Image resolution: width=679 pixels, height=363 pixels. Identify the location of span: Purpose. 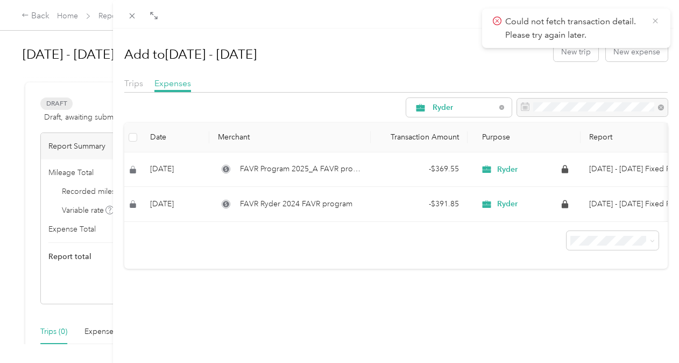
(493, 137).